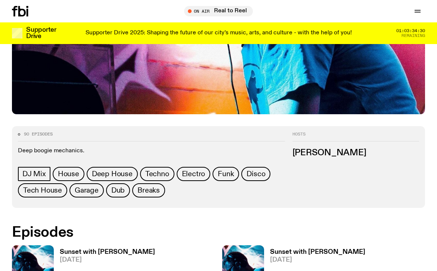 The height and width of the screenshot is (271, 437). I want to click on p: Deep boogie mechanics., so click(151, 151).